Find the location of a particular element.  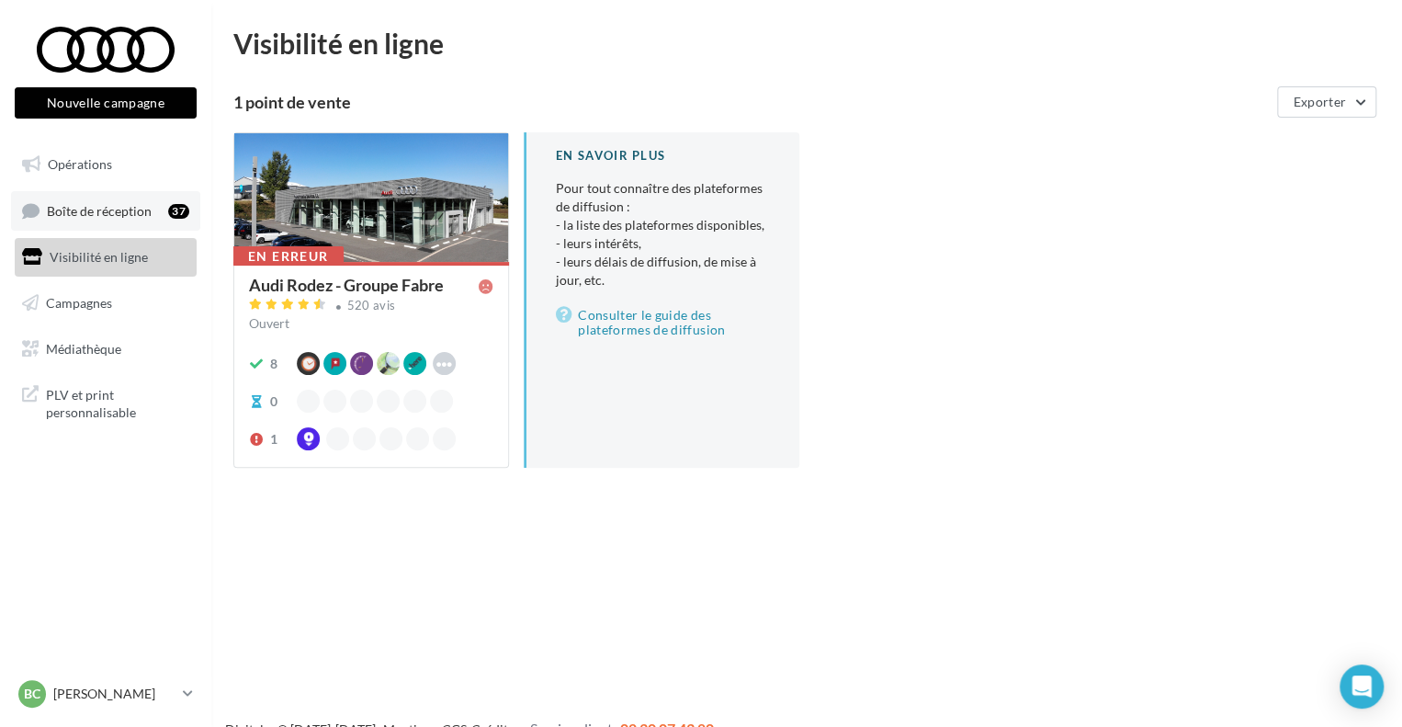

a: Campagnes is located at coordinates (106, 303).